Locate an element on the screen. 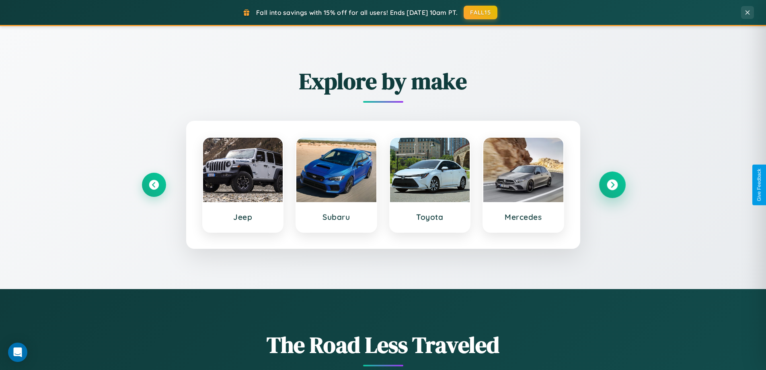 The image size is (766, 370). div: Give Feedback is located at coordinates (759, 185).